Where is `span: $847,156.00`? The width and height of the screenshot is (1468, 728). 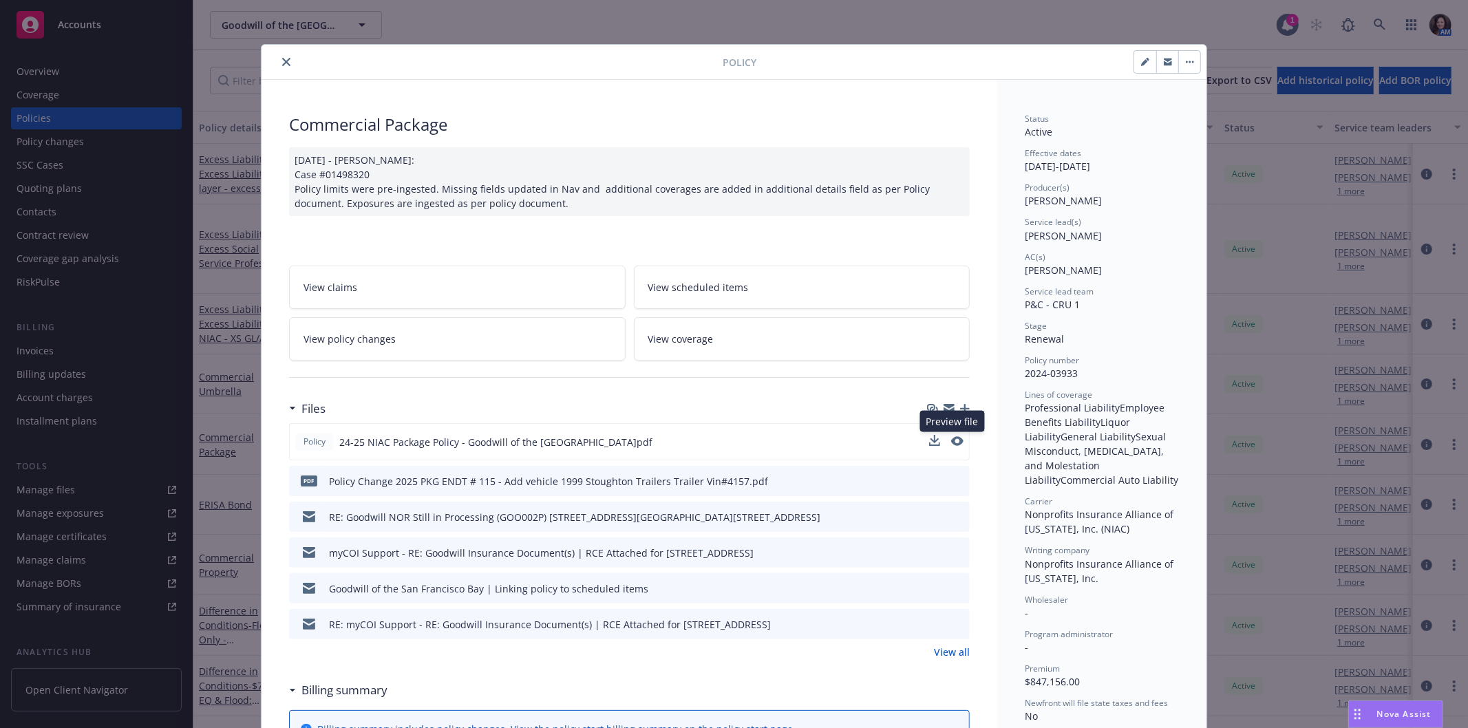 span: $847,156.00 is located at coordinates (1052, 681).